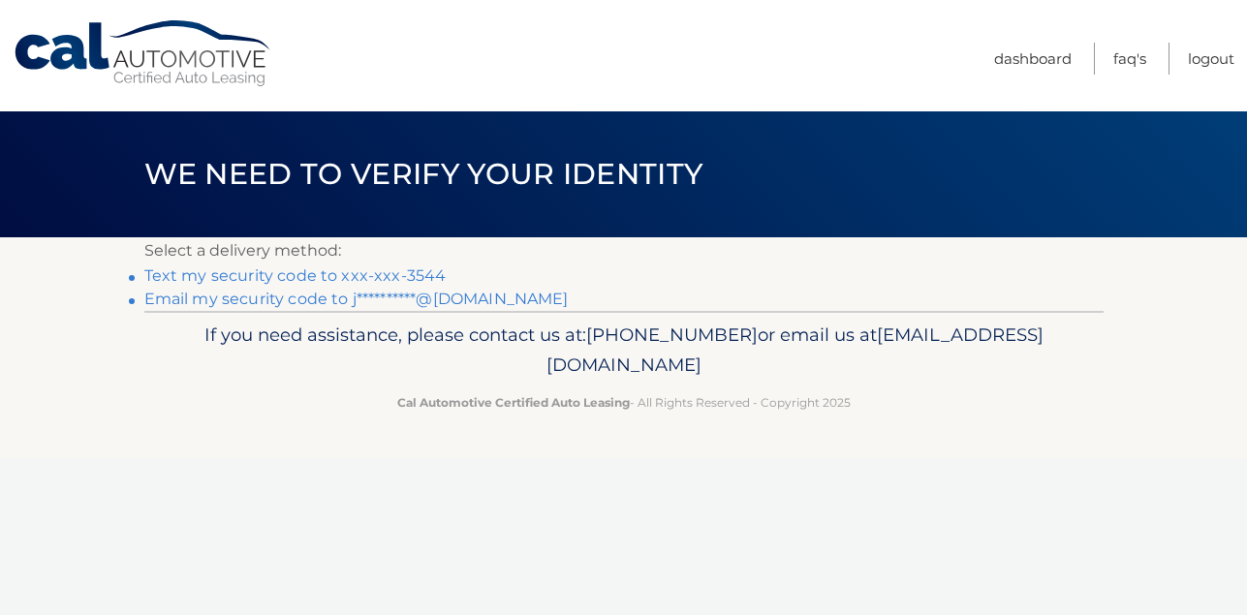  I want to click on a: FAQ's, so click(1130, 58).